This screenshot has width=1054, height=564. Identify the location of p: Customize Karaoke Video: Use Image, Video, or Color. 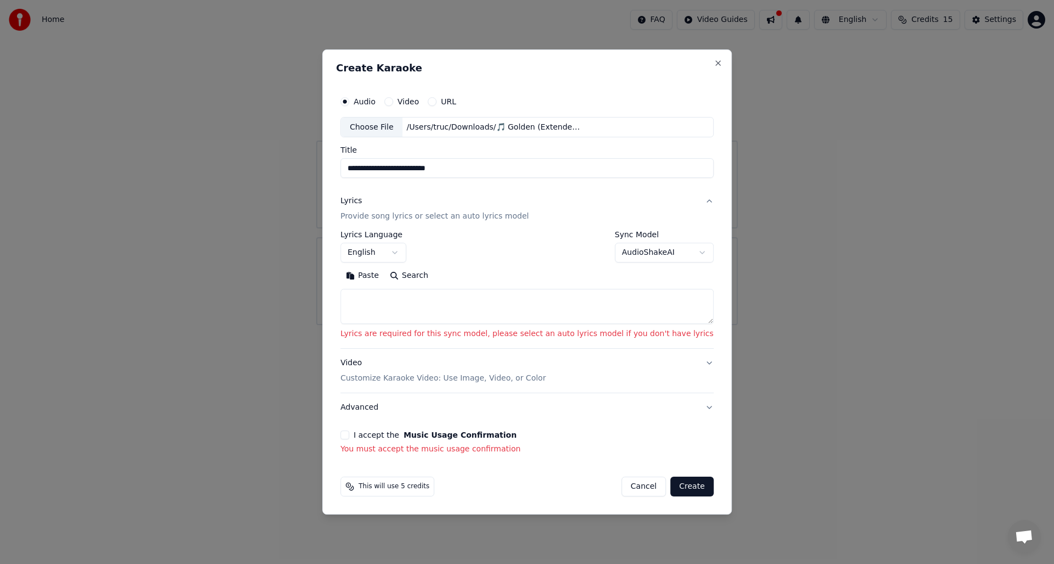
(443, 378).